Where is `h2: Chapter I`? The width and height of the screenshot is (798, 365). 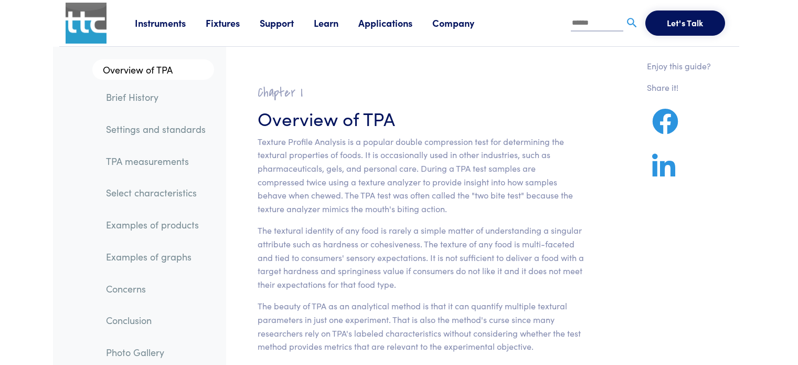
h2: Chapter I is located at coordinates (421, 92).